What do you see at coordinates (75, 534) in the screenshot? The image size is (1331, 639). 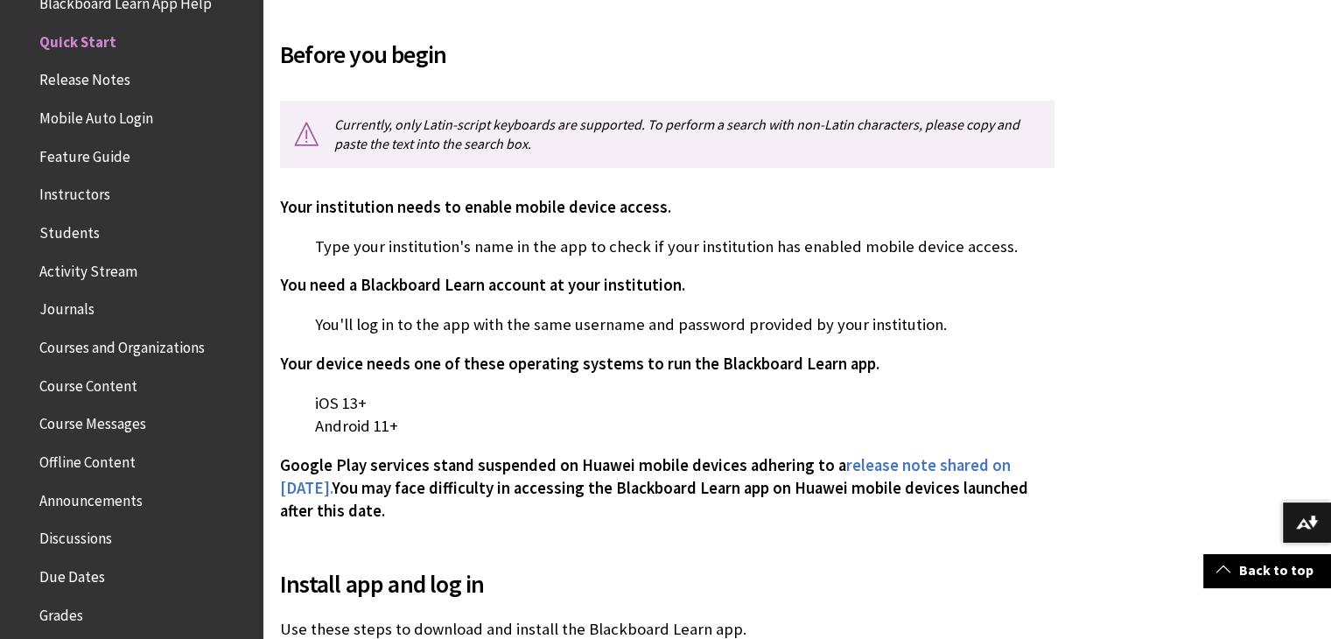 I see `span: Discussions` at bounding box center [75, 534].